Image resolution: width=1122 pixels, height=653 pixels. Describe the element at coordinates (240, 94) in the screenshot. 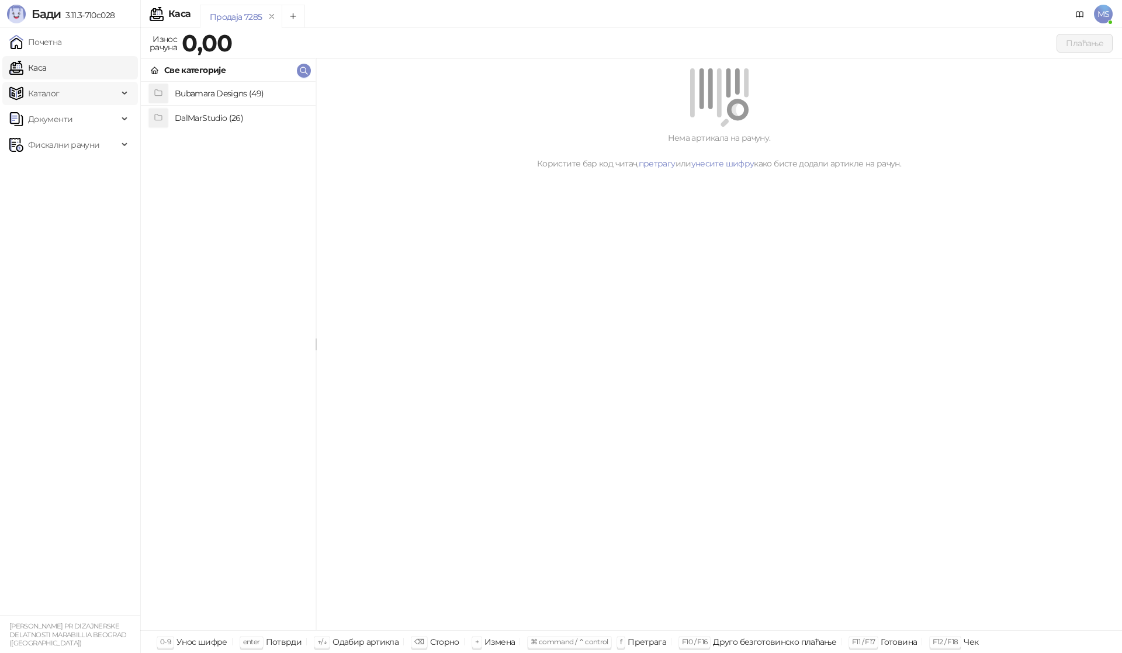

I see `h4: Bubamara Designs (49)` at that location.